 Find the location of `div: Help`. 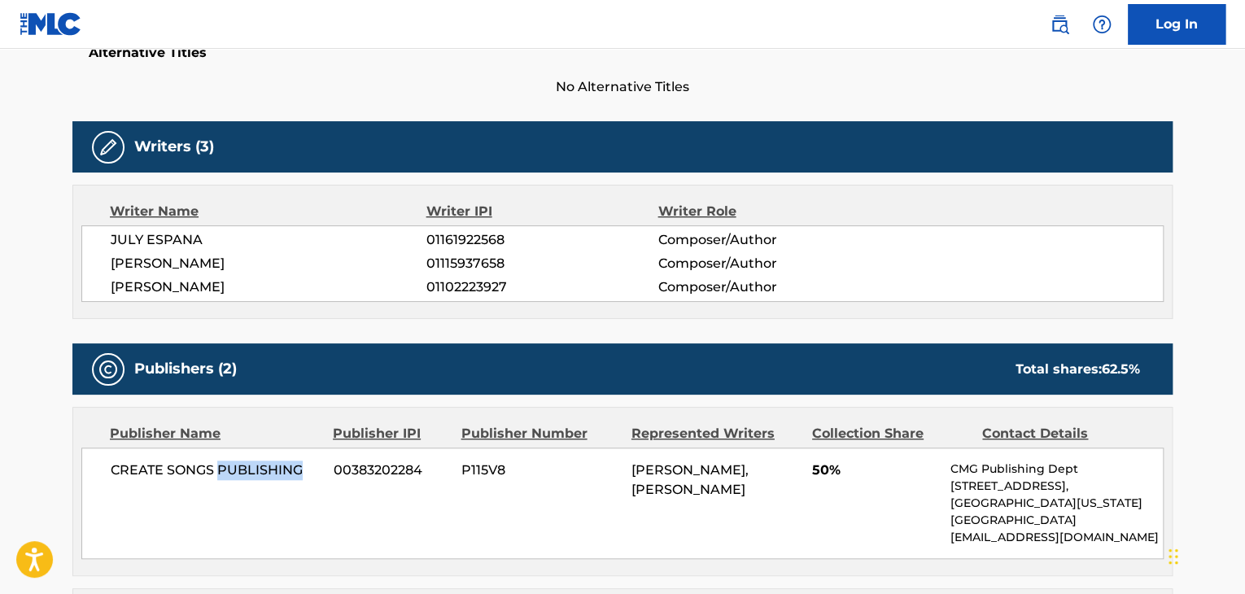

div: Help is located at coordinates (1101, 24).